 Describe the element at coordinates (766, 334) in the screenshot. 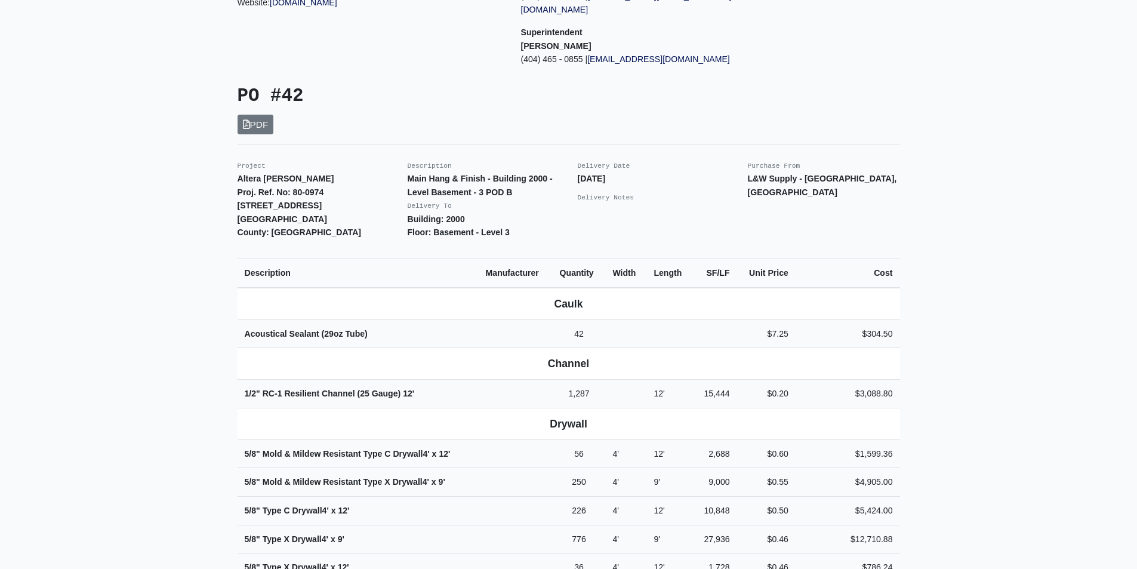

I see `td: $7.25` at that location.